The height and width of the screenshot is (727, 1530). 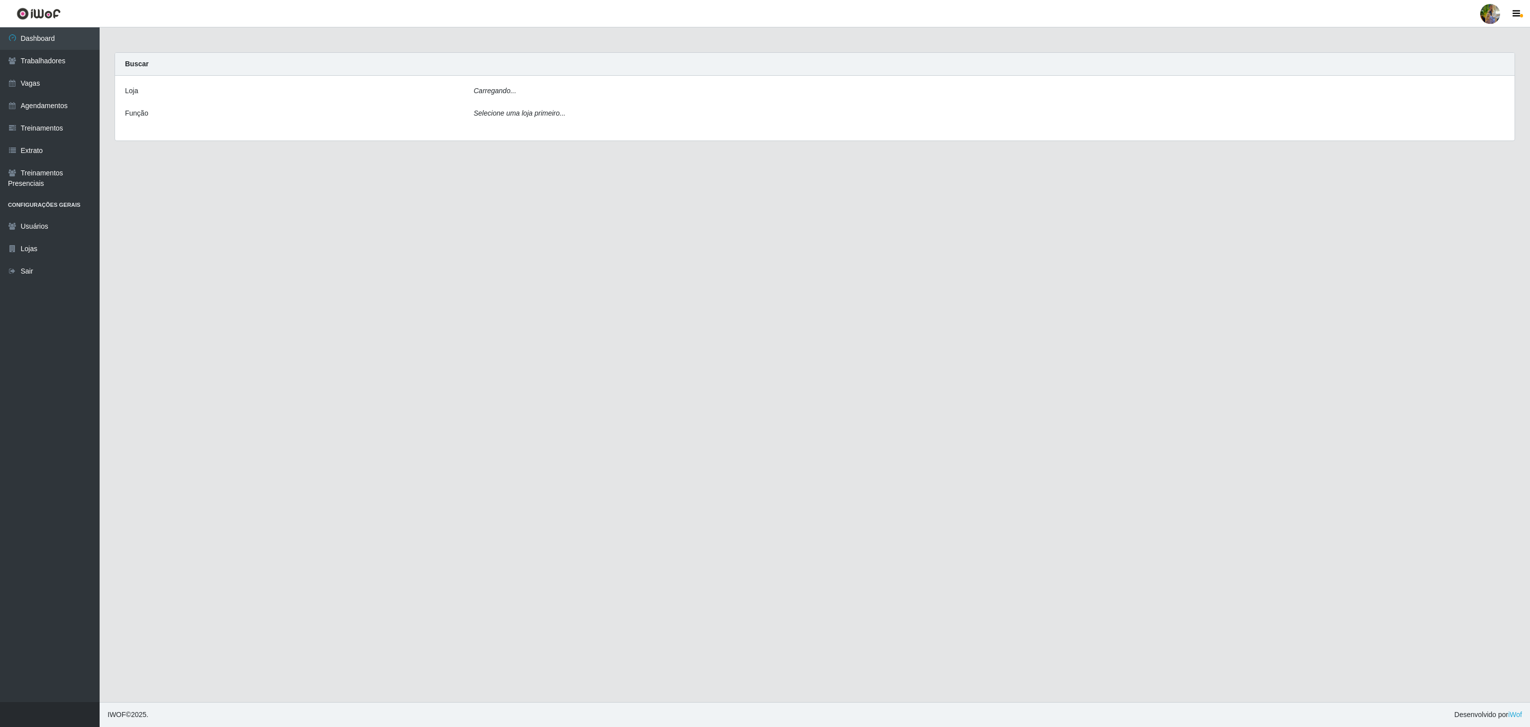 I want to click on span: © 2025 ., so click(x=128, y=714).